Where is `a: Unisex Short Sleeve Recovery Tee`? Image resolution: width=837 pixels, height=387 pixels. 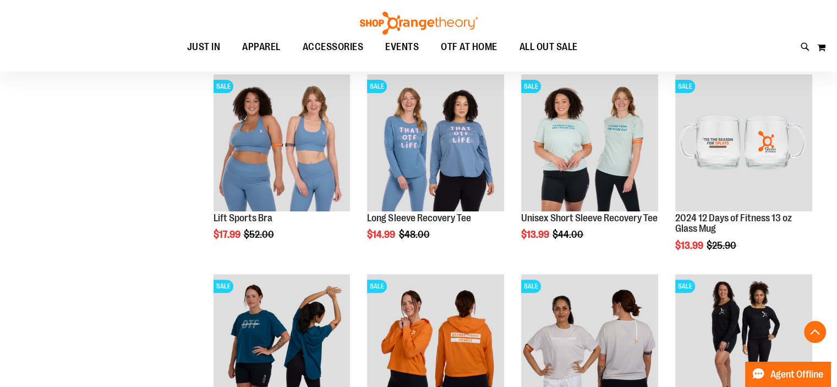 a: Unisex Short Sleeve Recovery Tee is located at coordinates (590, 218).